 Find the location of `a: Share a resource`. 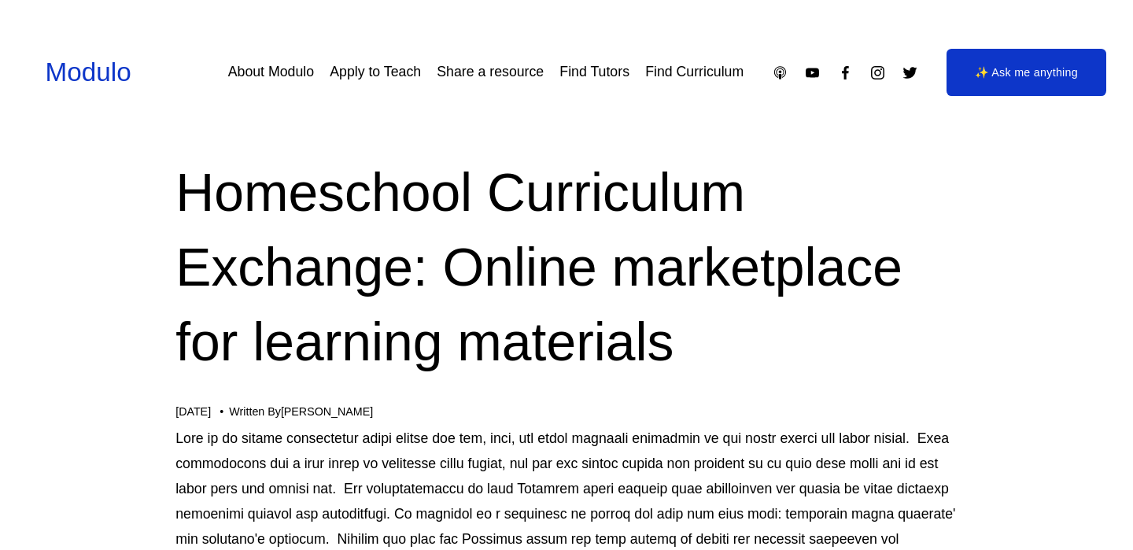

a: Share a resource is located at coordinates (490, 72).